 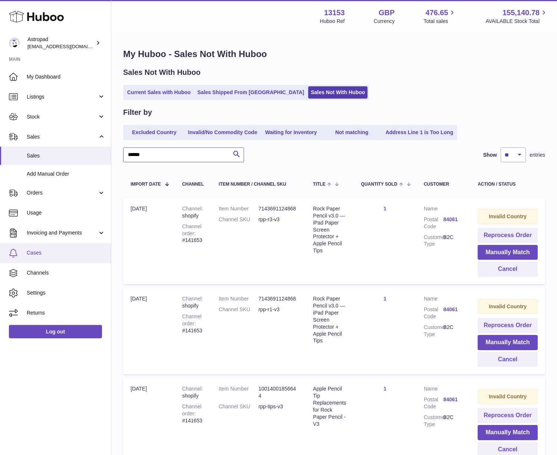 What do you see at coordinates (332, 21) in the screenshot?
I see `div: Huboo Ref` at bounding box center [332, 21].